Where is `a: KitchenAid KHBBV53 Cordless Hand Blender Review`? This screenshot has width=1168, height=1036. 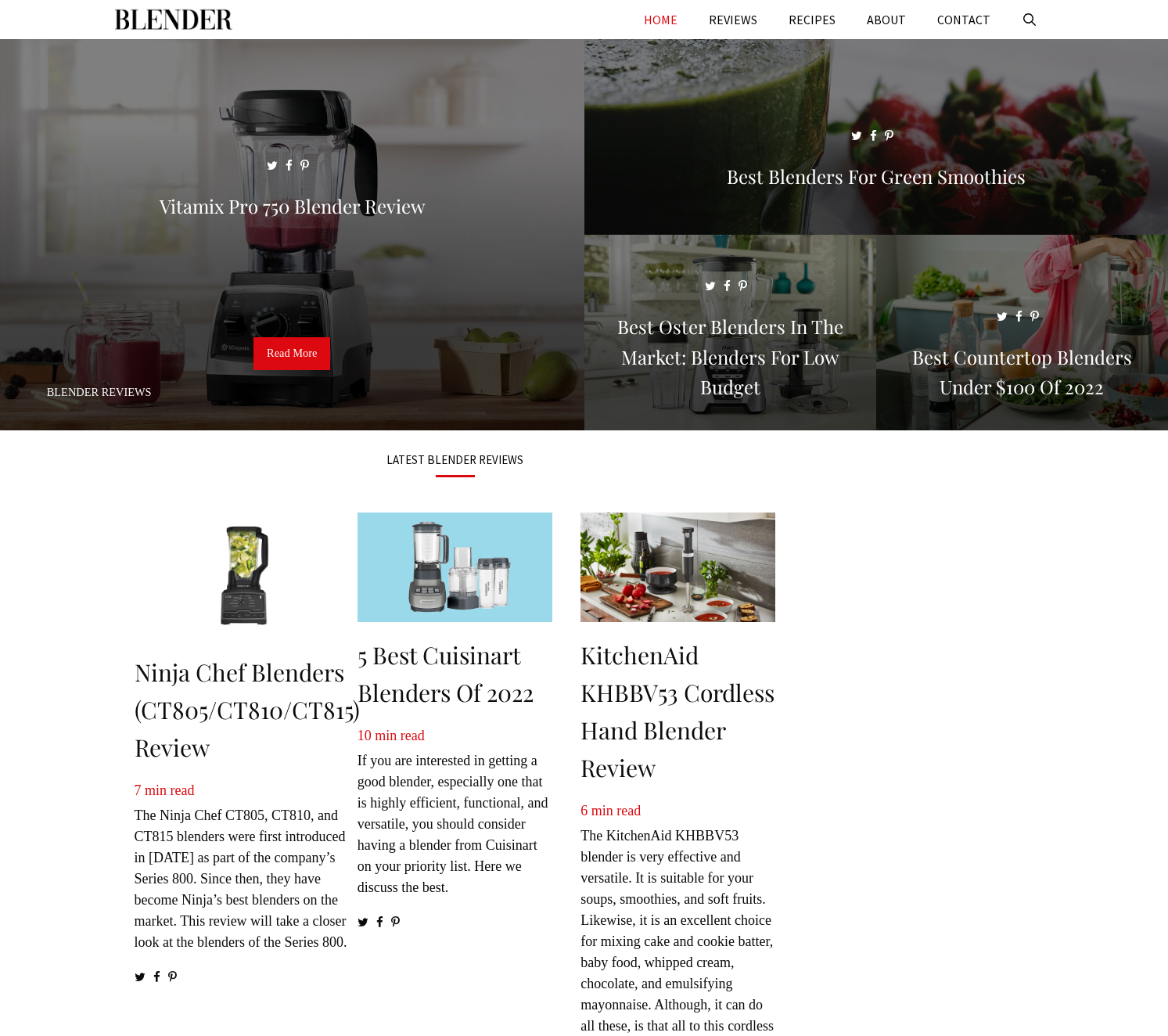
a: KitchenAid KHBBV53 Cordless Hand Blender Review is located at coordinates (678, 711).